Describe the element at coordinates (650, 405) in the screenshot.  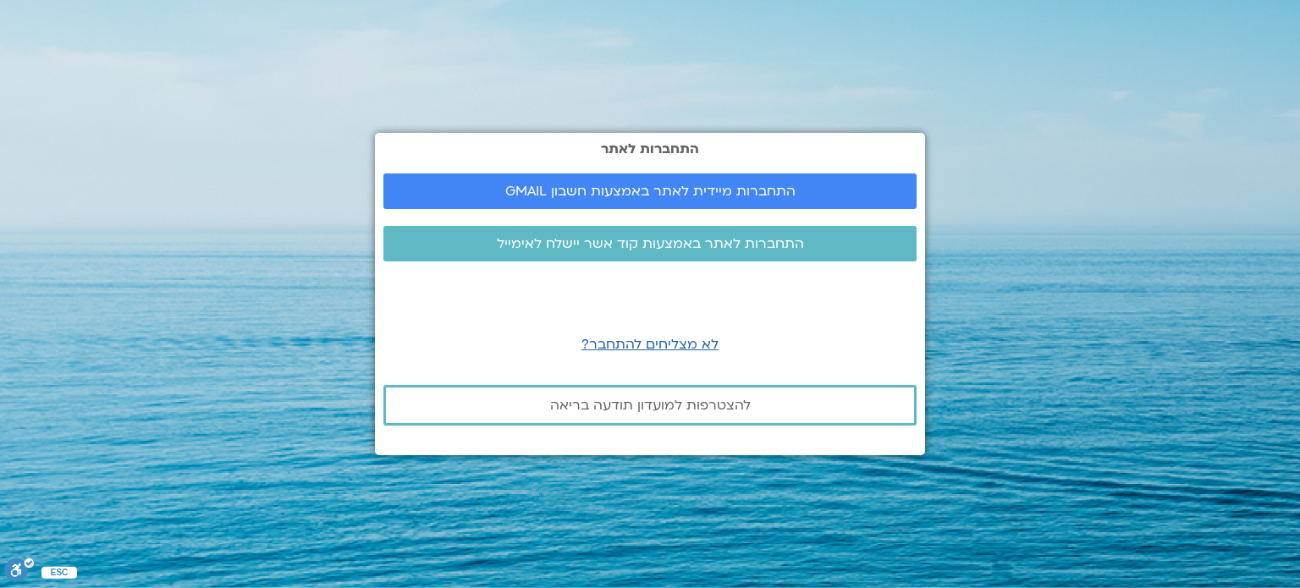
I see `span: להצטרפות למועדון תודעה בריאה` at that location.